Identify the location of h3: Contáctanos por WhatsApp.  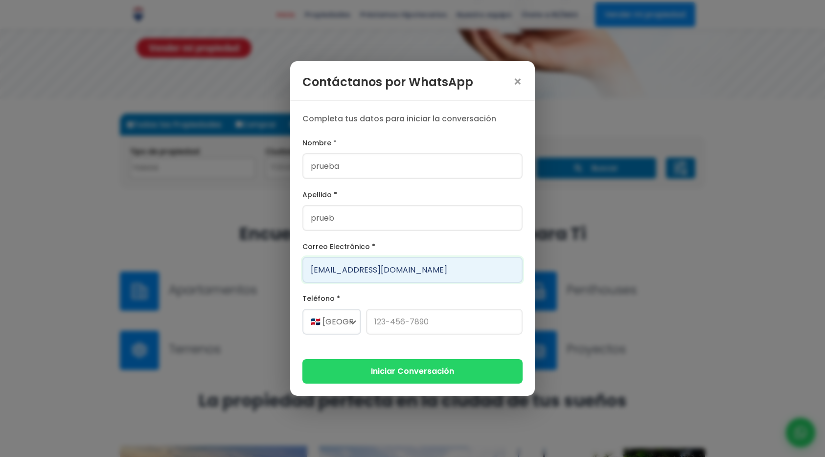
(388, 82).